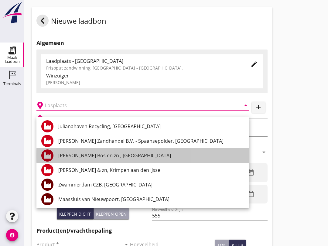 The image size is (328, 246). What do you see at coordinates (152, 43) in the screenshot?
I see `h2: Algemeen` at bounding box center [152, 43].